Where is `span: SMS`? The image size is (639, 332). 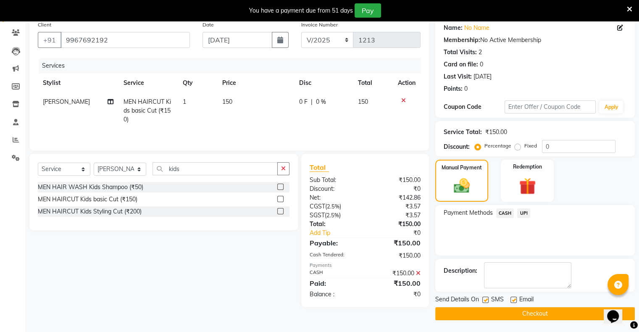 span: SMS is located at coordinates (497, 300).